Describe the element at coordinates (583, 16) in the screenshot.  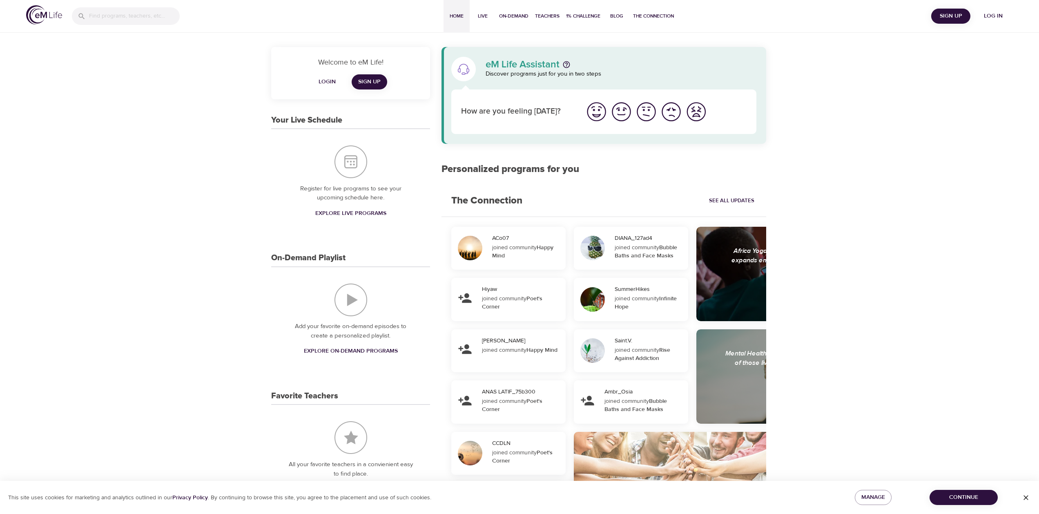
I see `span: 1% Challenge` at that location.